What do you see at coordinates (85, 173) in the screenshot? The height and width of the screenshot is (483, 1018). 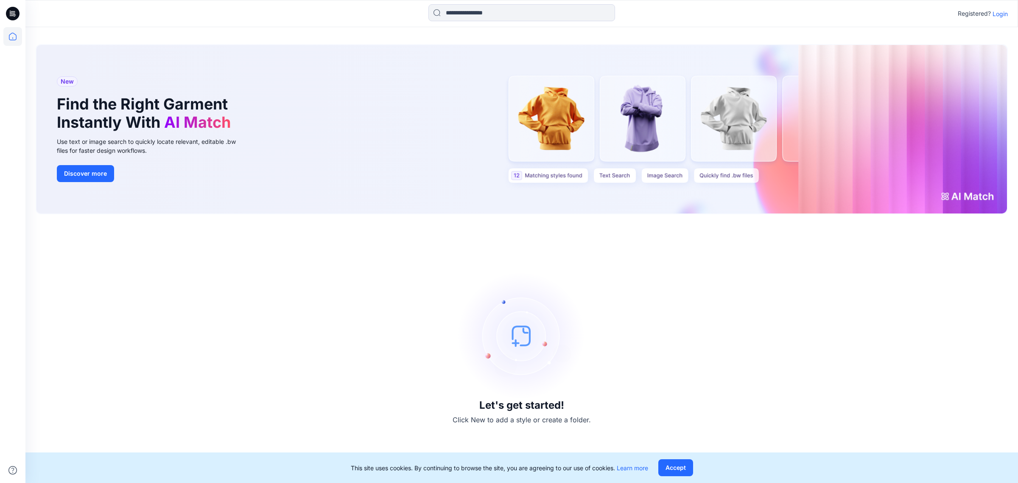 I see `button: Discover more` at bounding box center [85, 173].